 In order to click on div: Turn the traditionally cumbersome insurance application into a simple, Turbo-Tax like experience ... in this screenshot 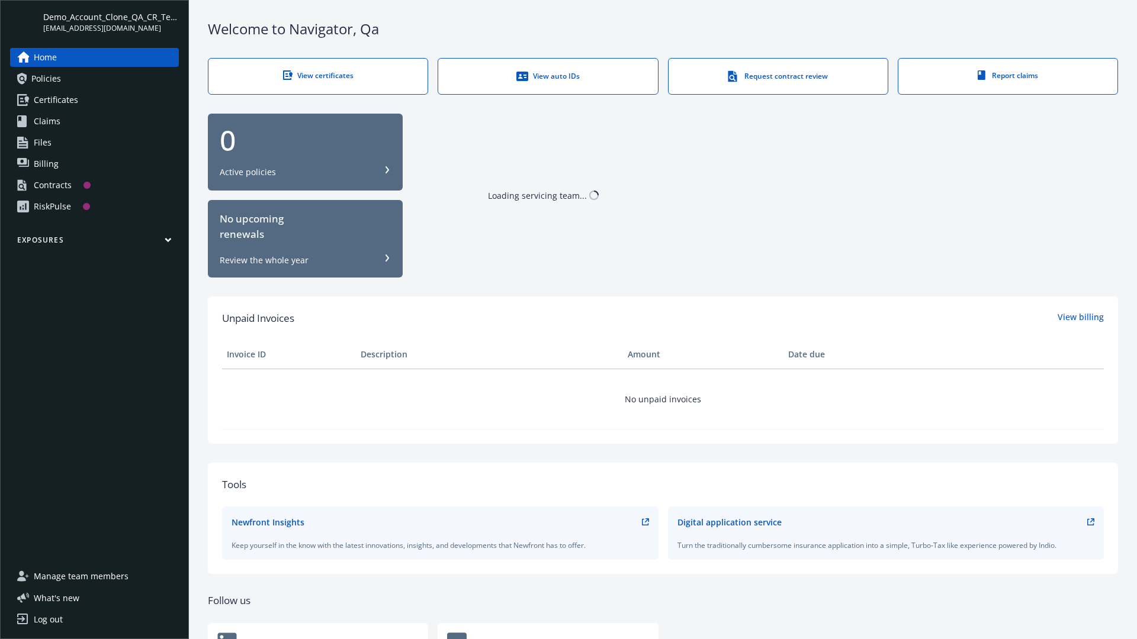, I will do `click(886, 545)`.